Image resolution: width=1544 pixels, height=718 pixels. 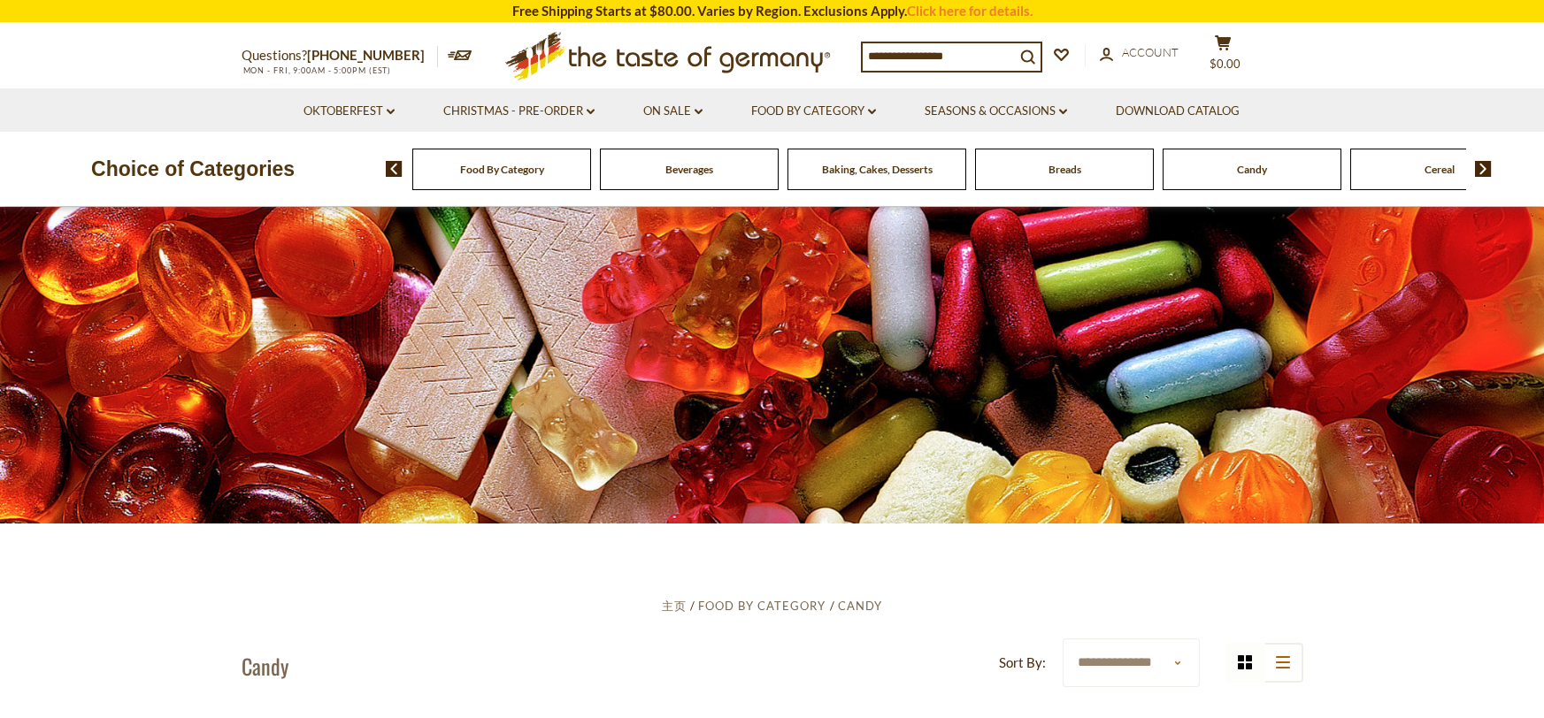 What do you see at coordinates (340, 56) in the screenshot?
I see `p: Questions?` at bounding box center [340, 56].